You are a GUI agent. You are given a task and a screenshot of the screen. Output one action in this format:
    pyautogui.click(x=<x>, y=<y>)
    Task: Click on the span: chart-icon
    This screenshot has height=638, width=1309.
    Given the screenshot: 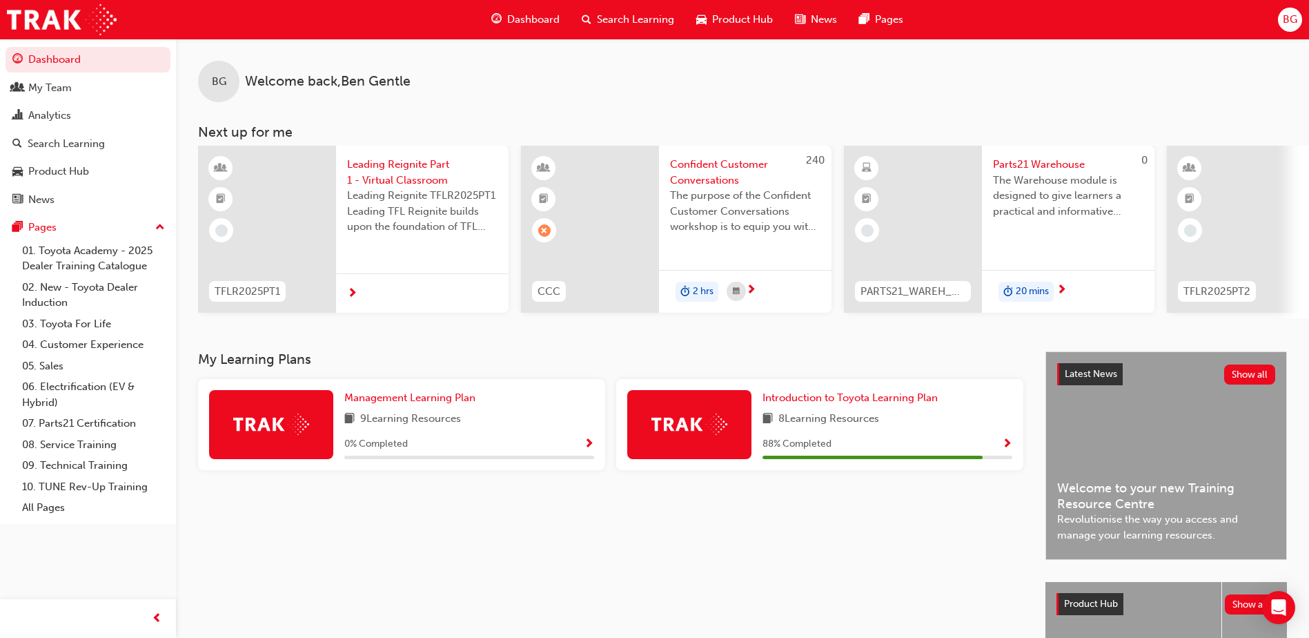 What is the action you would take?
    pyautogui.click(x=17, y=116)
    